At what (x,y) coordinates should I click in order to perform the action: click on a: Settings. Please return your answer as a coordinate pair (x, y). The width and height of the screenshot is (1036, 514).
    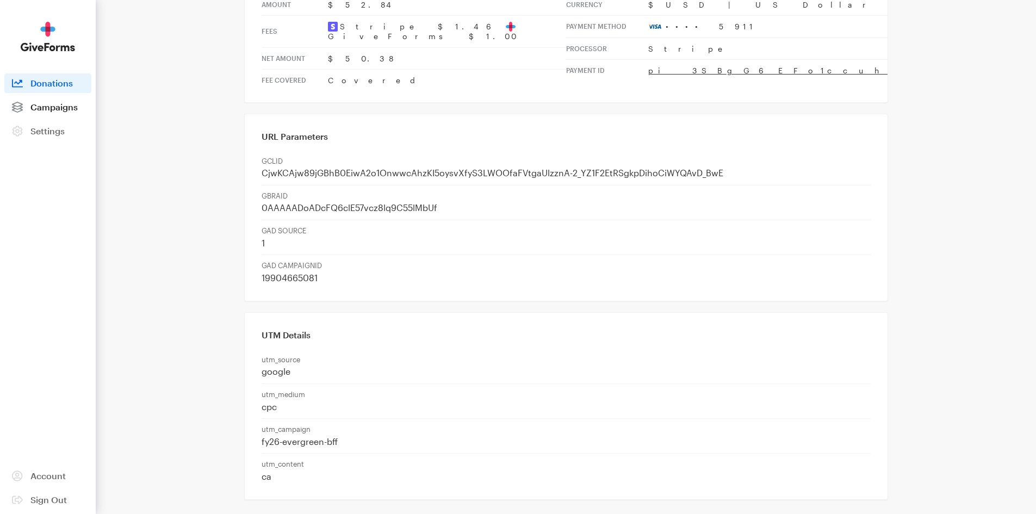
    Looking at the image, I should click on (48, 131).